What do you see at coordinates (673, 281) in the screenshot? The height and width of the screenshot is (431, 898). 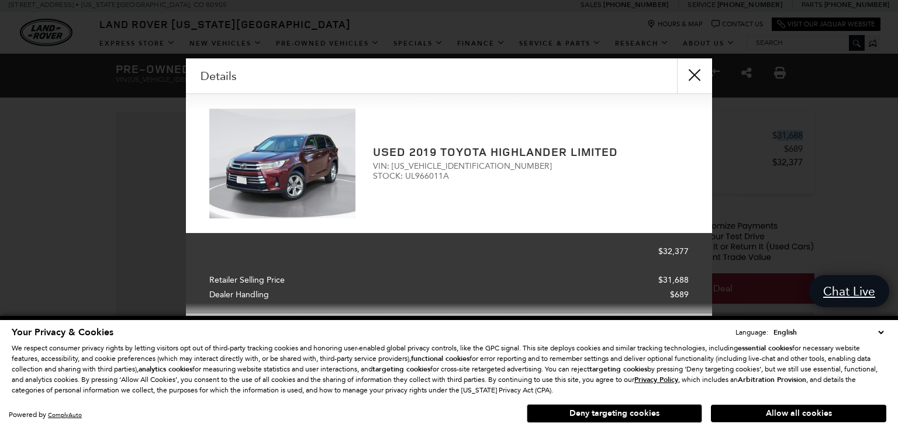 I see `span: $31,688` at bounding box center [673, 281].